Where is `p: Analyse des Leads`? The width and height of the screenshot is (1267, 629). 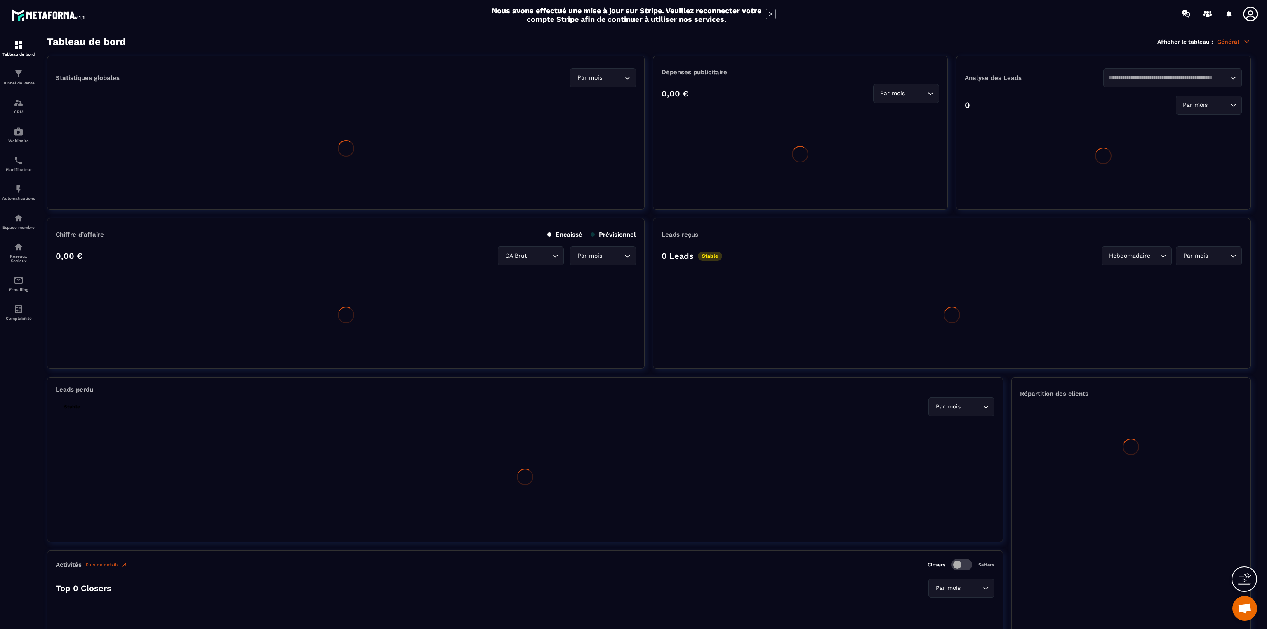
p: Analyse des Leads is located at coordinates (1034, 78).